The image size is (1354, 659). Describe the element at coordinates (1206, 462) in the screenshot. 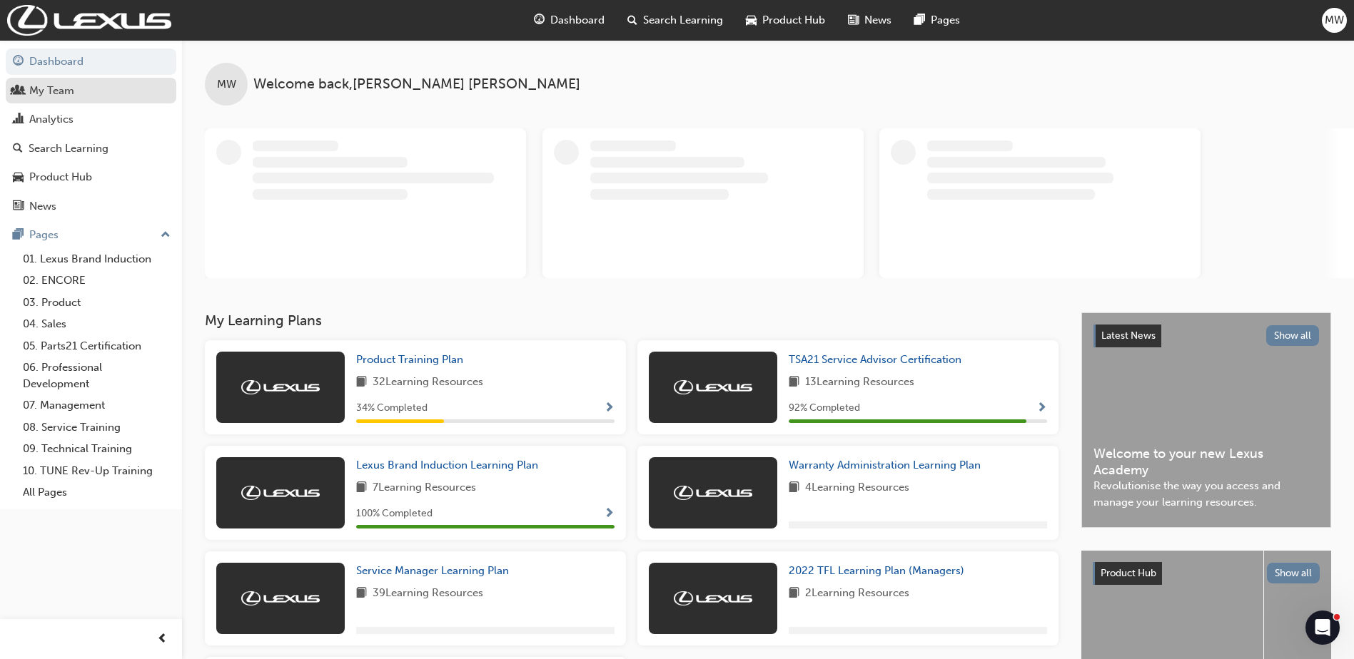

I see `span: Welcome to your new Lexus Academy` at that location.